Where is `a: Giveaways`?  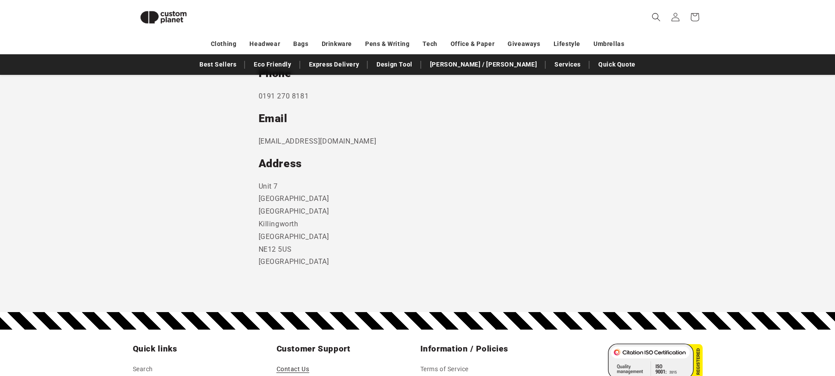
a: Giveaways is located at coordinates (524, 44).